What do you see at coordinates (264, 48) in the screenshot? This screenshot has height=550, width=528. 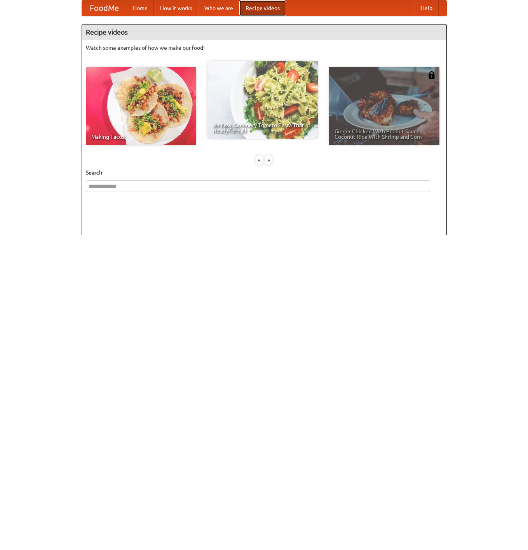 I see `p: Watch some examples of how we make our food!` at bounding box center [264, 48].